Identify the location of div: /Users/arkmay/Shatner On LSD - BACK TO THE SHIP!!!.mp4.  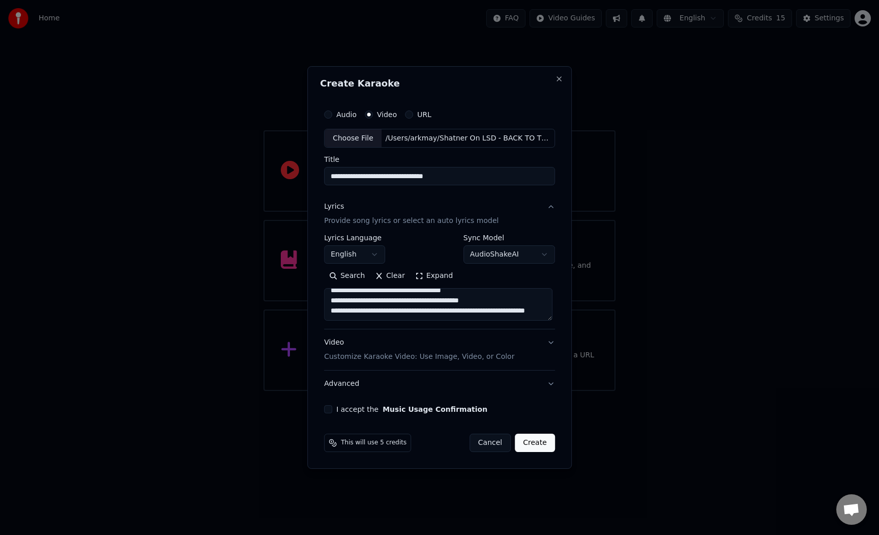
(468, 138).